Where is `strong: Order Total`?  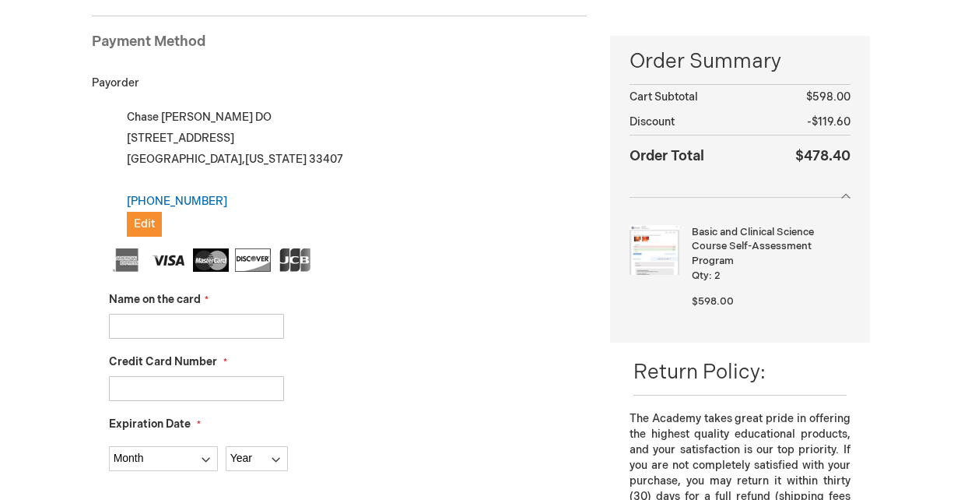 strong: Order Total is located at coordinates (667, 155).